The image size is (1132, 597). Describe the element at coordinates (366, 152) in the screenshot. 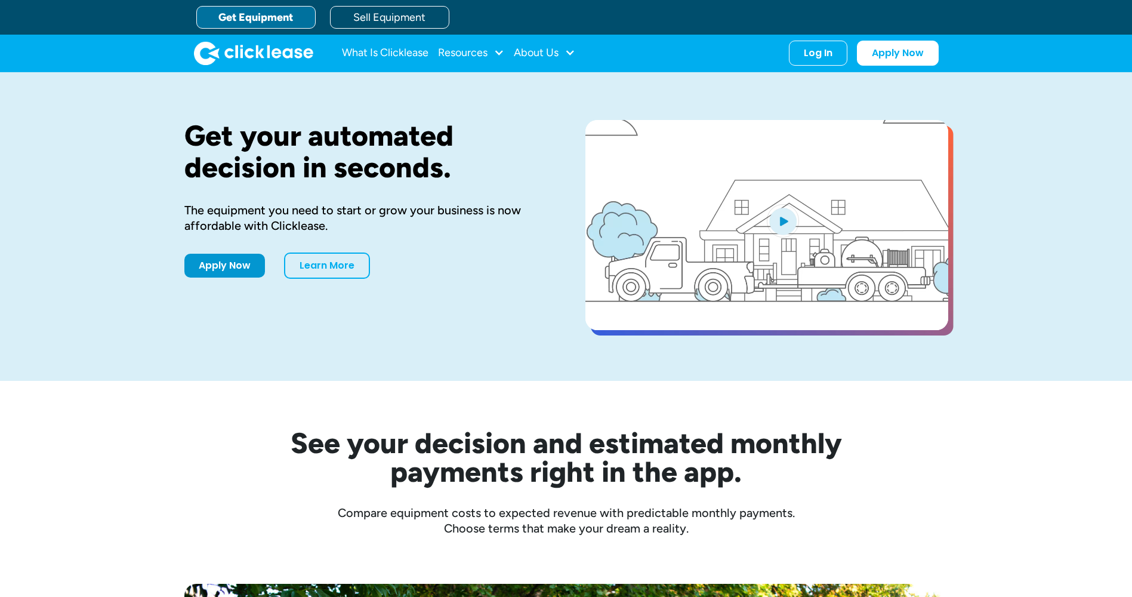

I see `h1: Get your automated decision in seconds.` at that location.